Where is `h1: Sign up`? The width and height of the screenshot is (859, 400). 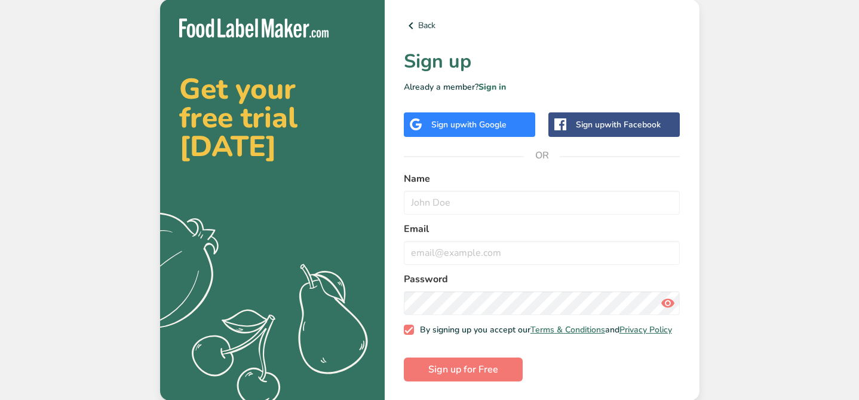 h1: Sign up is located at coordinates (542, 62).